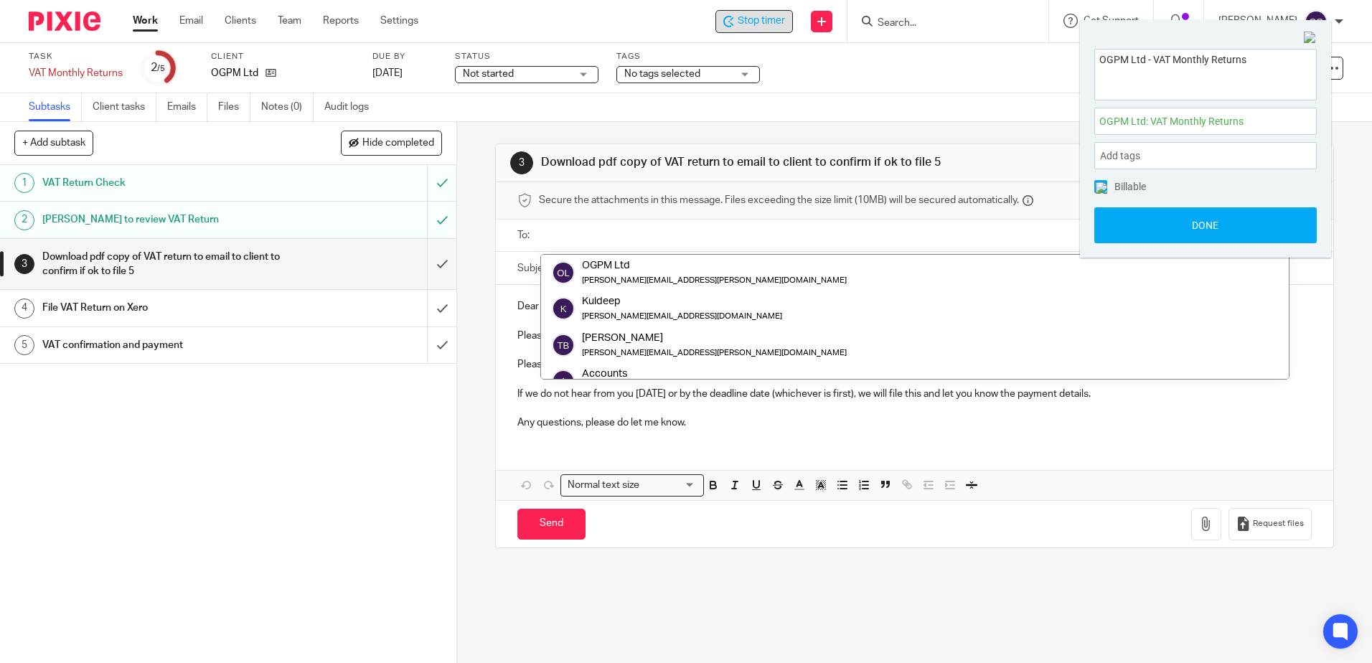 The height and width of the screenshot is (663, 1372). I want to click on a: Settings, so click(399, 21).